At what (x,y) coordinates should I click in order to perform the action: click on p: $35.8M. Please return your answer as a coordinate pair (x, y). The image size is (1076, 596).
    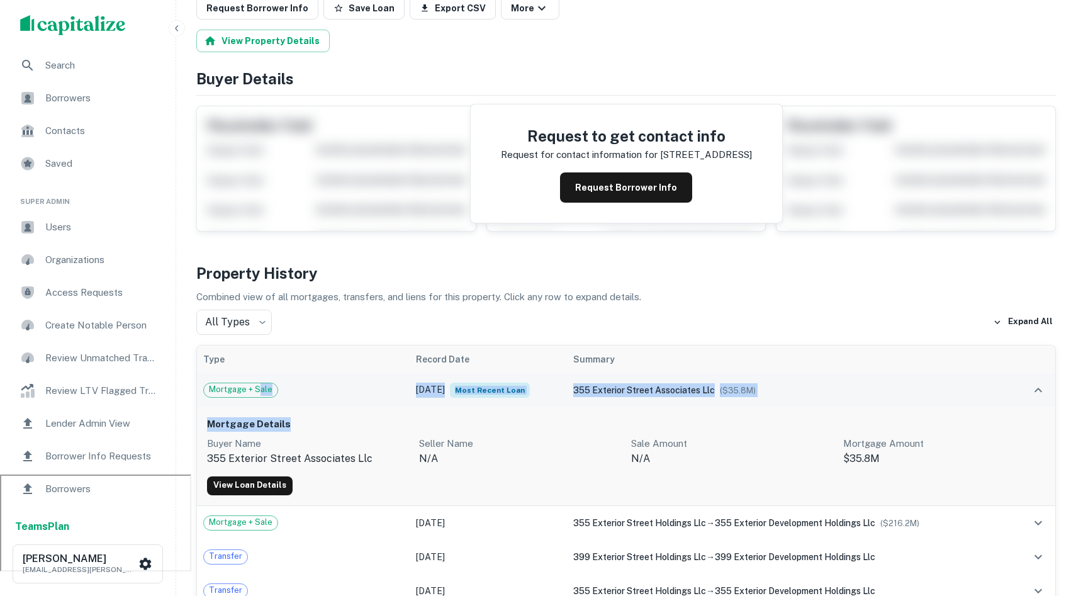
    Looking at the image, I should click on (944, 459).